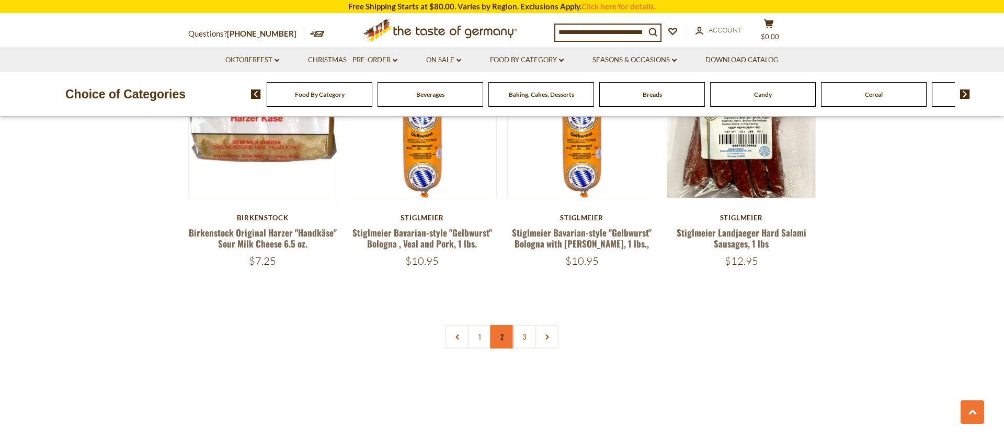 This screenshot has width=1004, height=438. Describe the element at coordinates (763, 94) in the screenshot. I see `span: Candy` at that location.